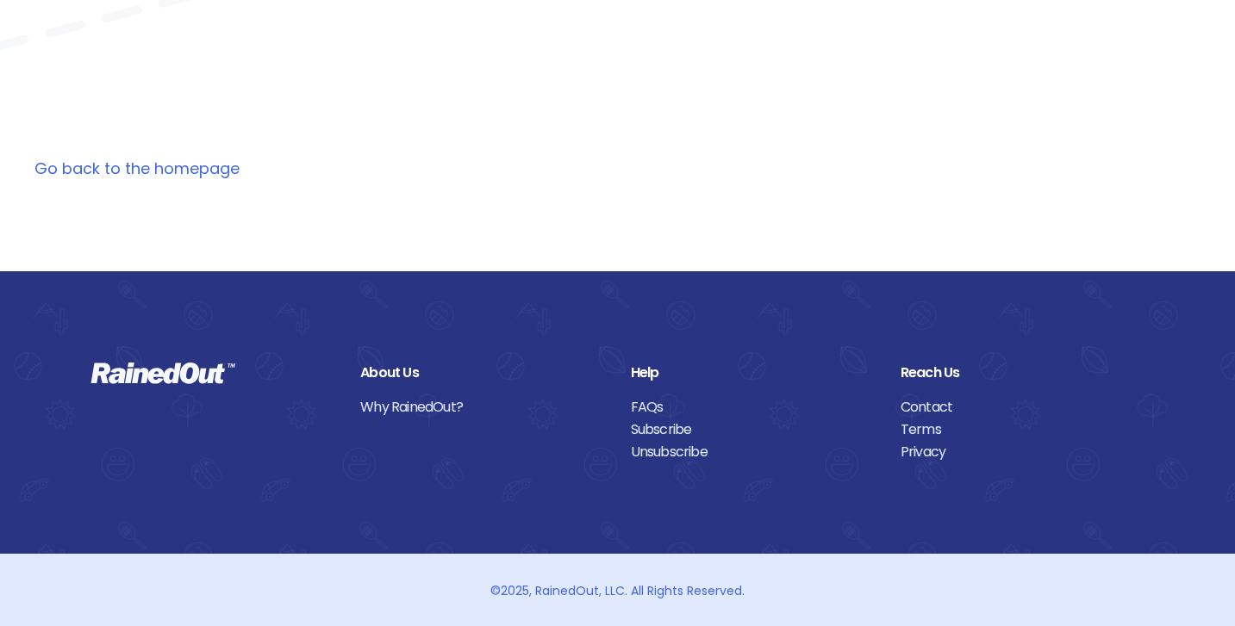  What do you see at coordinates (1022, 408) in the screenshot?
I see `a: Contact` at bounding box center [1022, 408].